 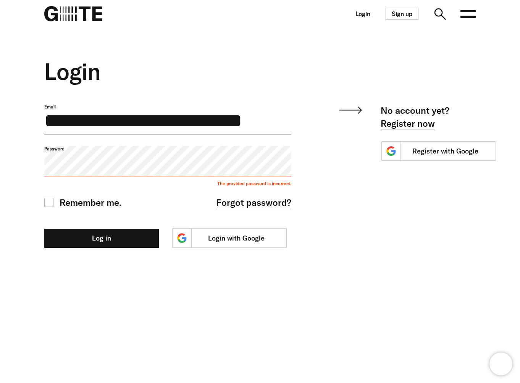 I want to click on img: G=TE, so click(x=73, y=14).